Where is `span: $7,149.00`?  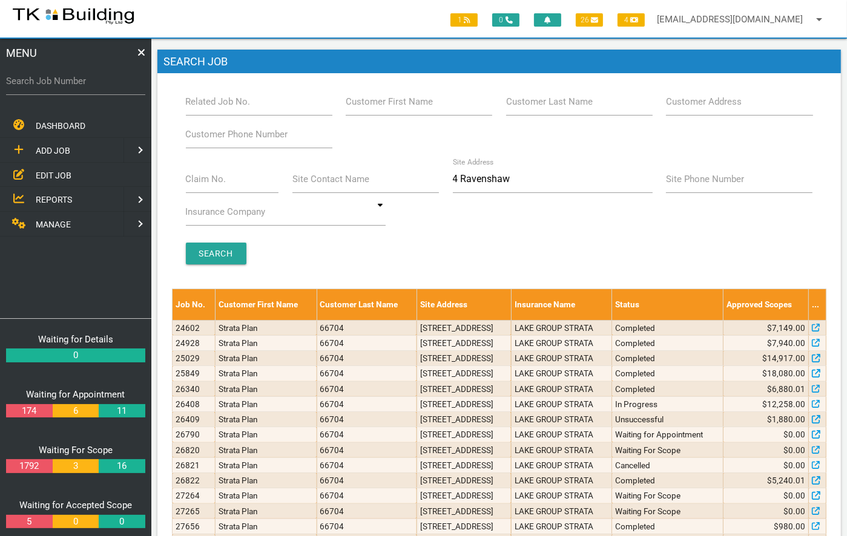 span: $7,149.00 is located at coordinates (786, 328).